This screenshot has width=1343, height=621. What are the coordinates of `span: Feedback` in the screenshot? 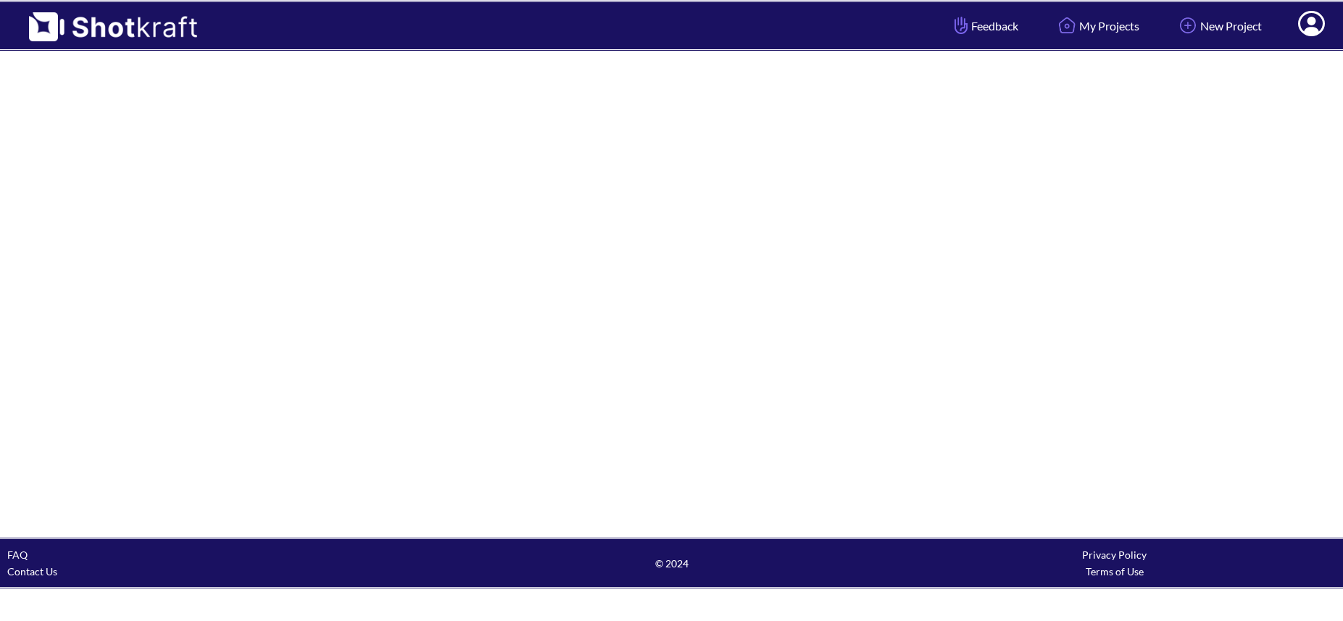 It's located at (984, 25).